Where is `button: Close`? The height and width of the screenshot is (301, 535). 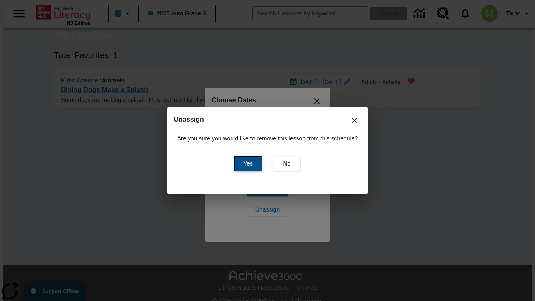 button: Close is located at coordinates (354, 120).